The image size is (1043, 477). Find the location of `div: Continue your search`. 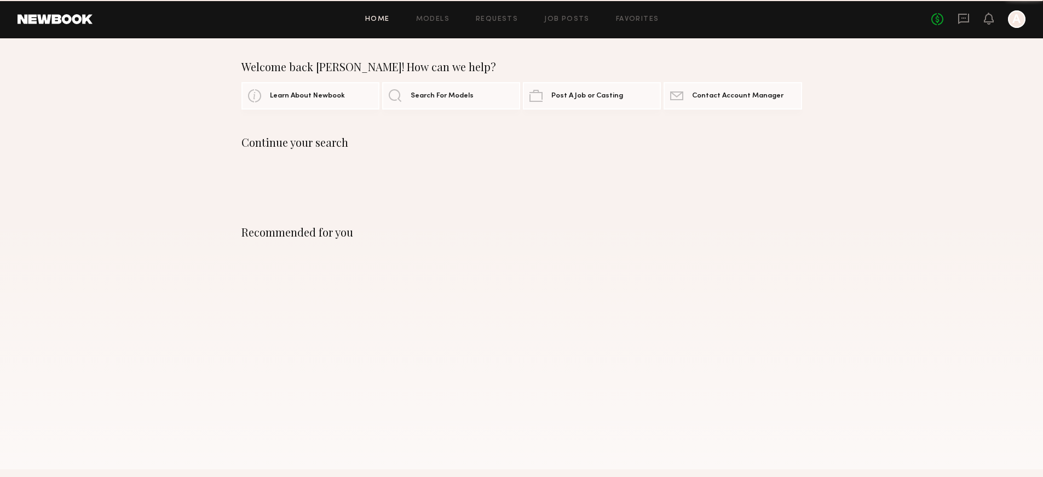

div: Continue your search is located at coordinates (522, 142).